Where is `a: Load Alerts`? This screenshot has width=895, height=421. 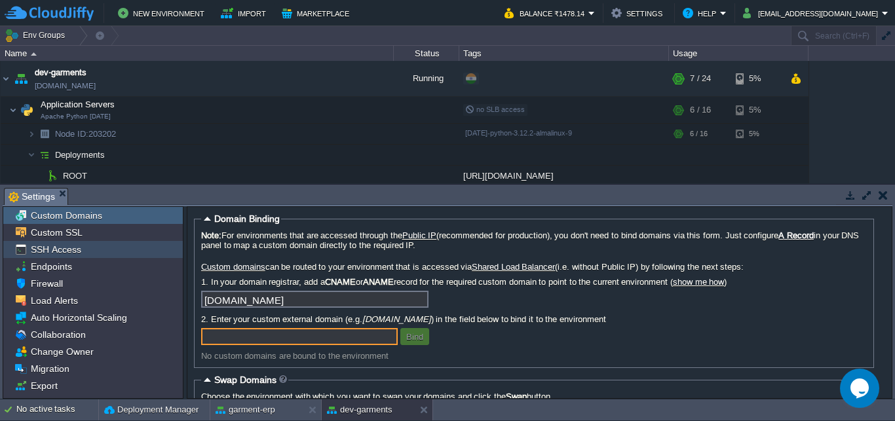 a: Load Alerts is located at coordinates (54, 301).